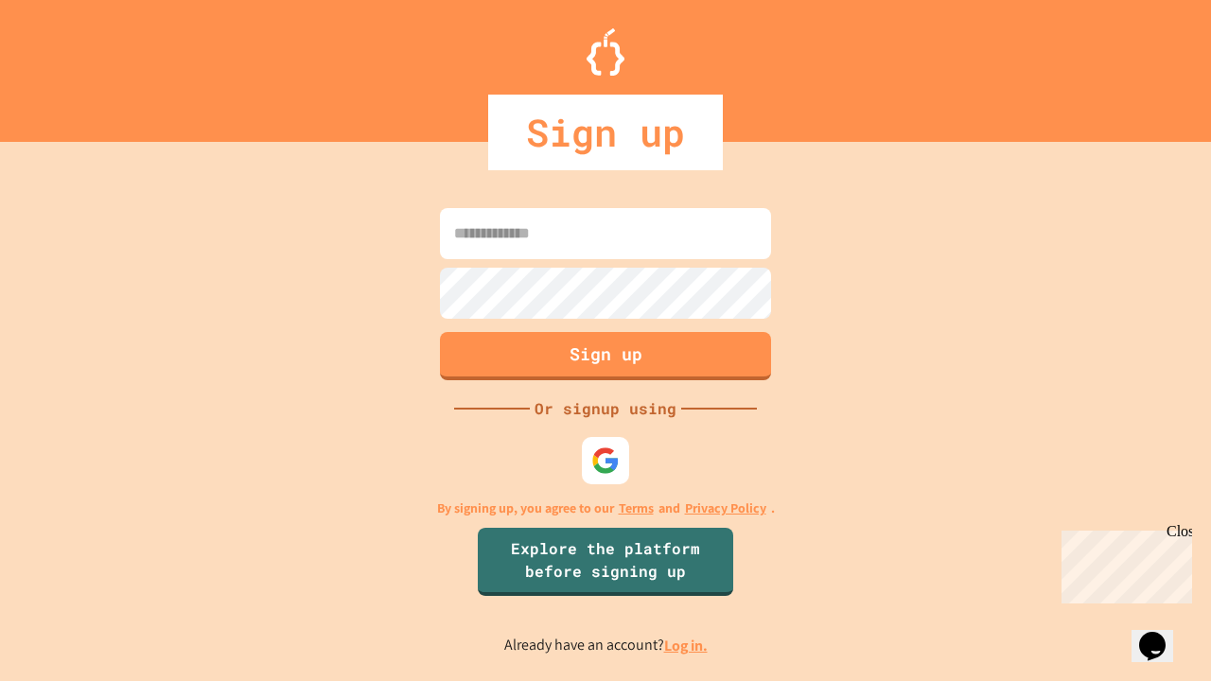  Describe the element at coordinates (636, 508) in the screenshot. I see `a: Terms` at that location.